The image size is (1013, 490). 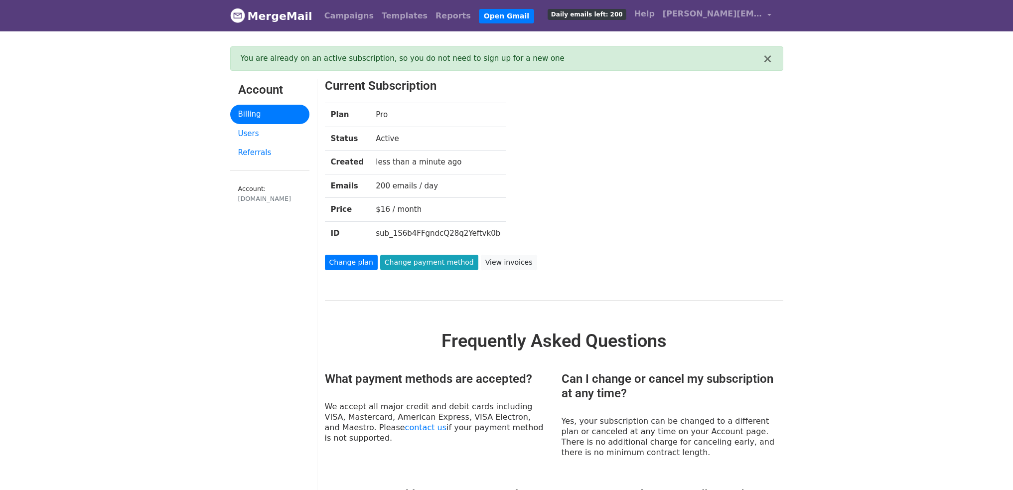 I want to click on th: Price, so click(x=347, y=210).